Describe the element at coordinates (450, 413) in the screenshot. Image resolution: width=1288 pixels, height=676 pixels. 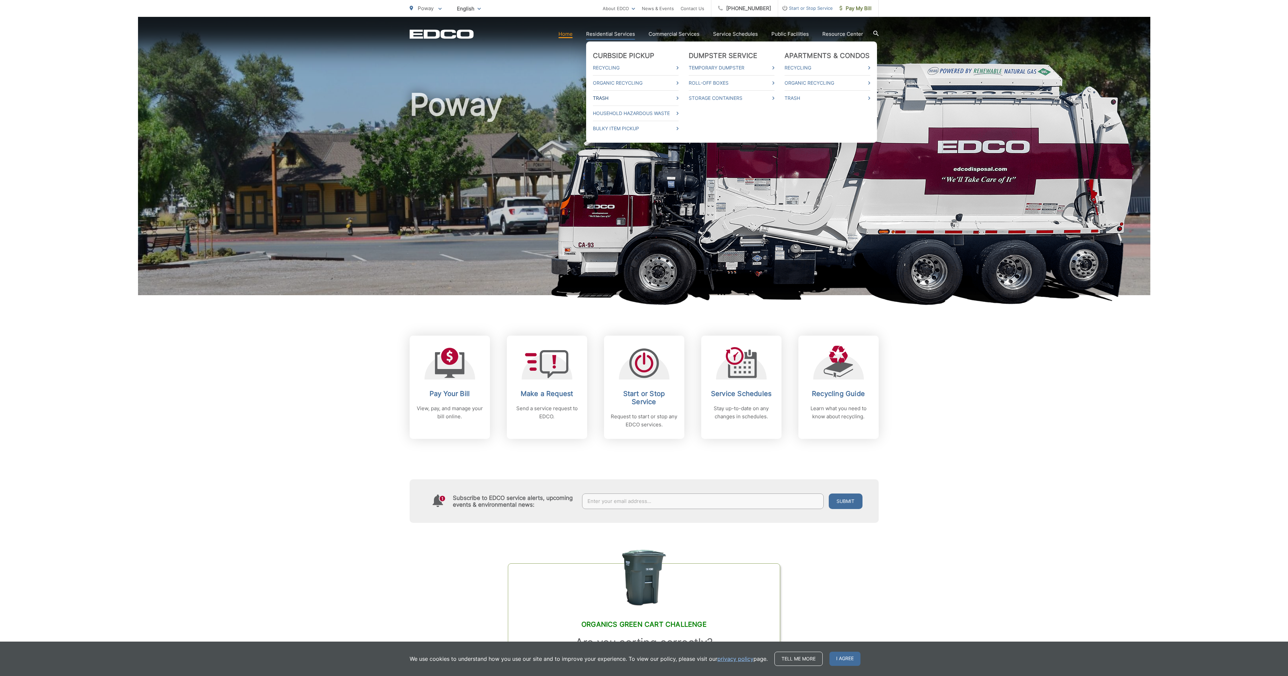
I see `p: View, pay, and manage your bill online.` at that location.